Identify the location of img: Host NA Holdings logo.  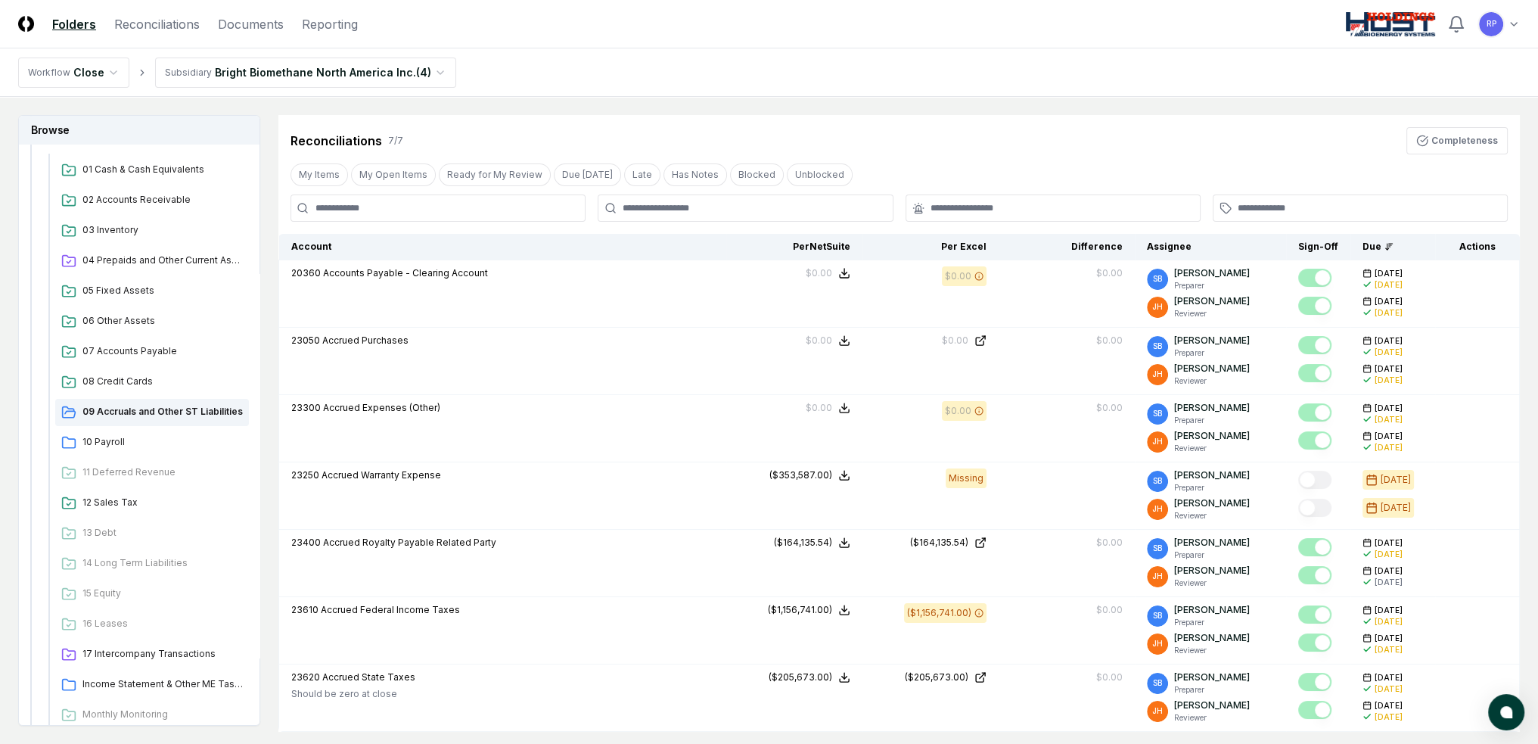
(1390, 24).